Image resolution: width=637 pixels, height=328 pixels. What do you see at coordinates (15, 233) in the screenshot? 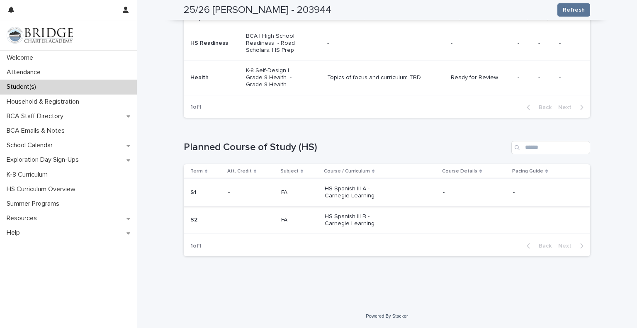
I see `p: Help` at bounding box center [15, 233].